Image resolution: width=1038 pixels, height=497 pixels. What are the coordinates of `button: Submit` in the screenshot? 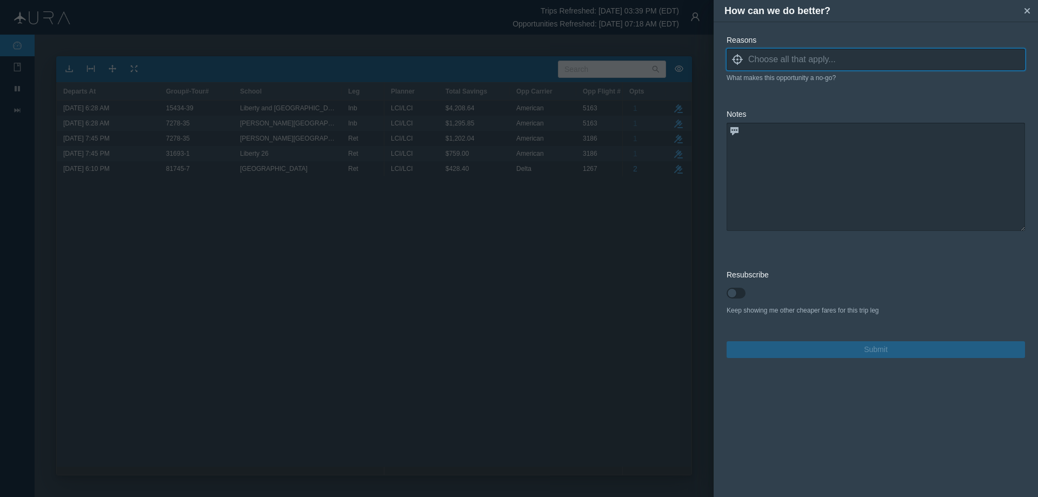 It's located at (876, 349).